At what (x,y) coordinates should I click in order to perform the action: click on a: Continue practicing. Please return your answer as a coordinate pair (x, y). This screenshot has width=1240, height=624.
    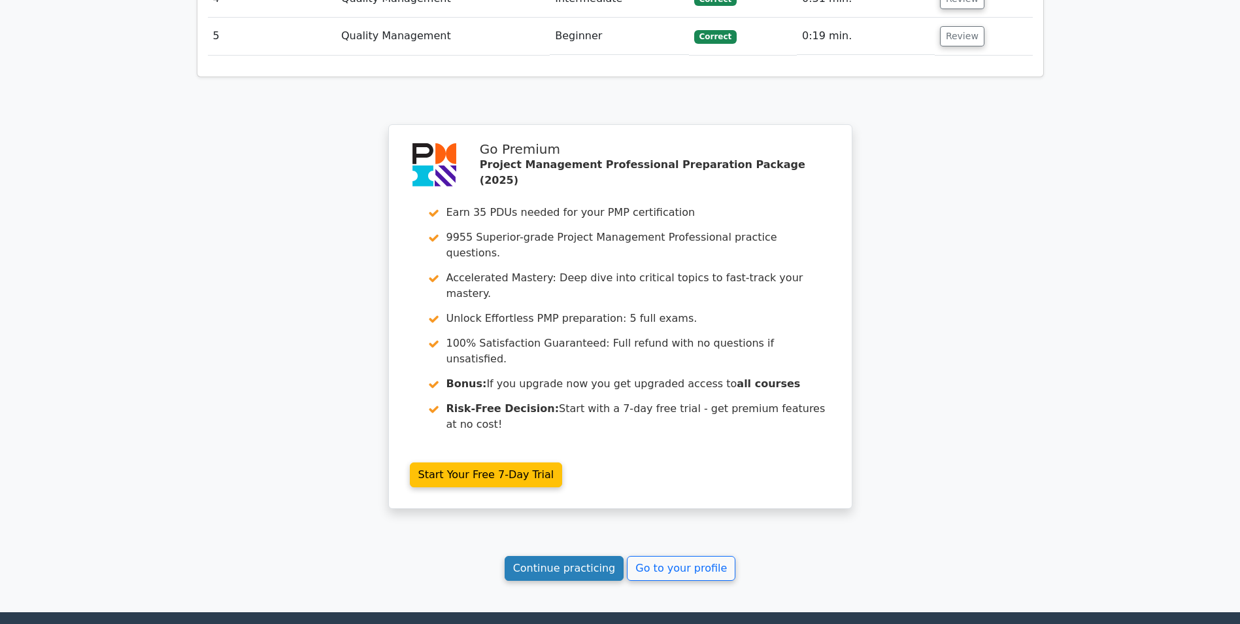
    Looking at the image, I should click on (564, 568).